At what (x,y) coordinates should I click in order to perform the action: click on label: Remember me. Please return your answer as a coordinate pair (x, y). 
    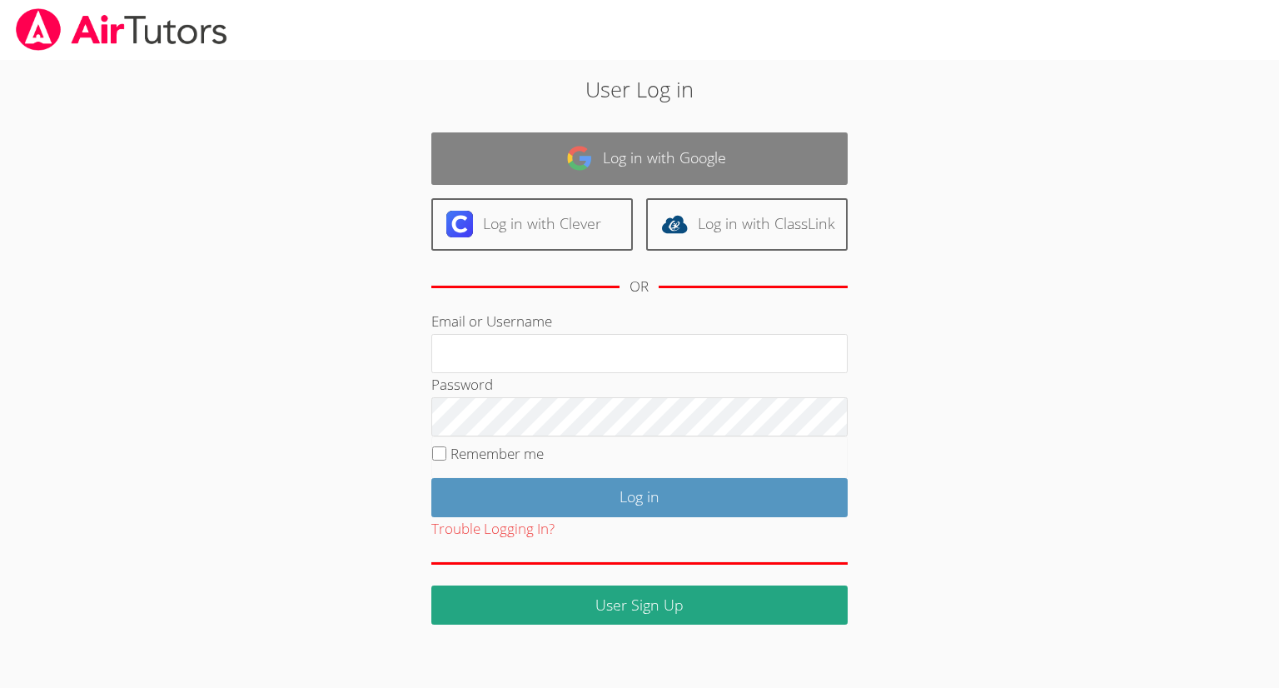
    Looking at the image, I should click on (497, 453).